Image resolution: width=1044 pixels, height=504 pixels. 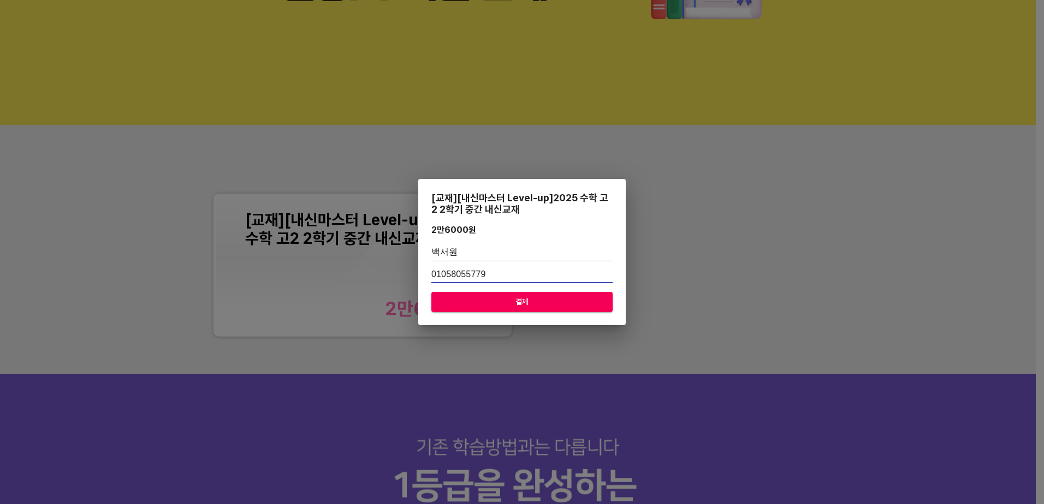 I want to click on div: 2만6000 원, so click(x=454, y=230).